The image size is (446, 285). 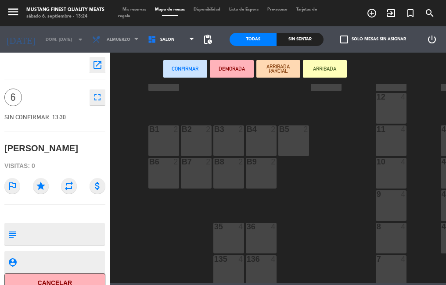 What do you see at coordinates (300, 39) in the screenshot?
I see `div: Sin sentar` at bounding box center [300, 39].